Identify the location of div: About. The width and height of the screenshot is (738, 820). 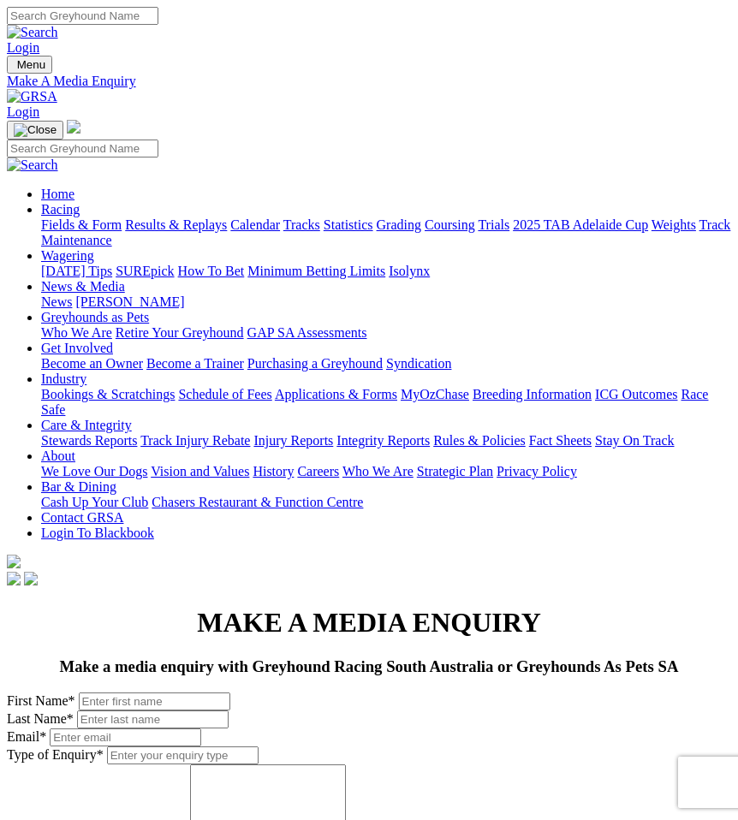
(386, 472).